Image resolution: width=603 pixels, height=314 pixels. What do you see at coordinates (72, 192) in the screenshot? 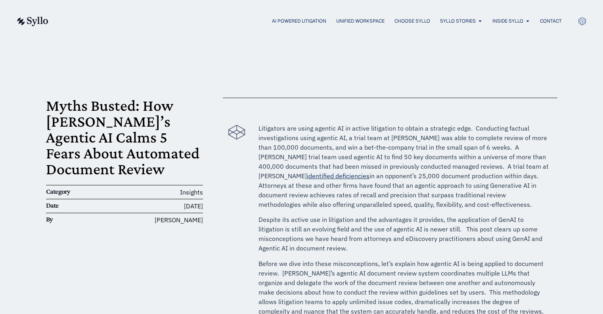
I see `h6: Category` at bounding box center [72, 192].